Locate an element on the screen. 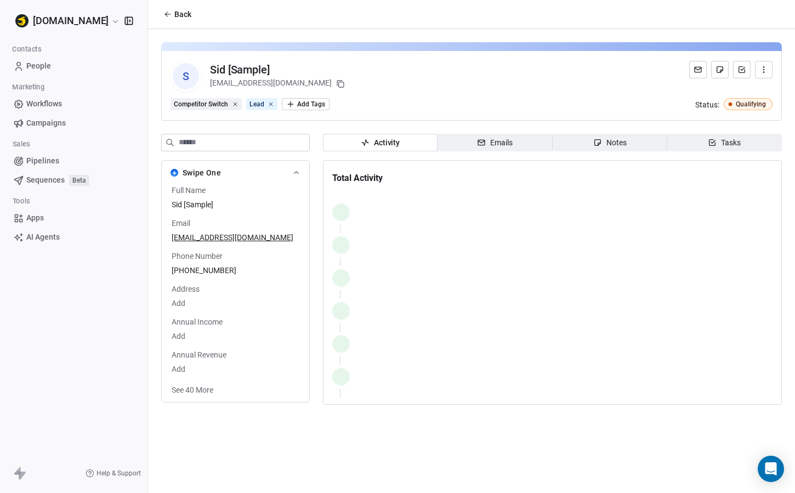 This screenshot has height=493, width=795. span: Full Name is located at coordinates (189, 190).